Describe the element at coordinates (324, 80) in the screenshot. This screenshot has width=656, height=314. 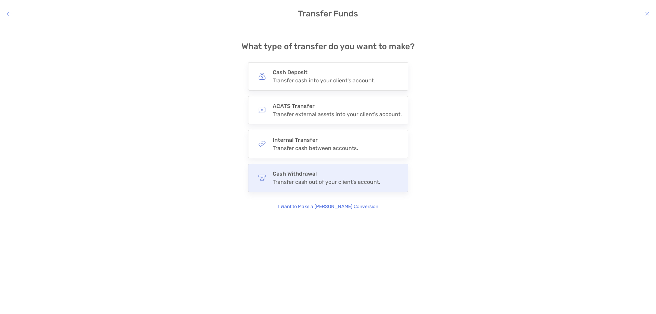
I see `div: Transfer cash into your client's account.` at that location.